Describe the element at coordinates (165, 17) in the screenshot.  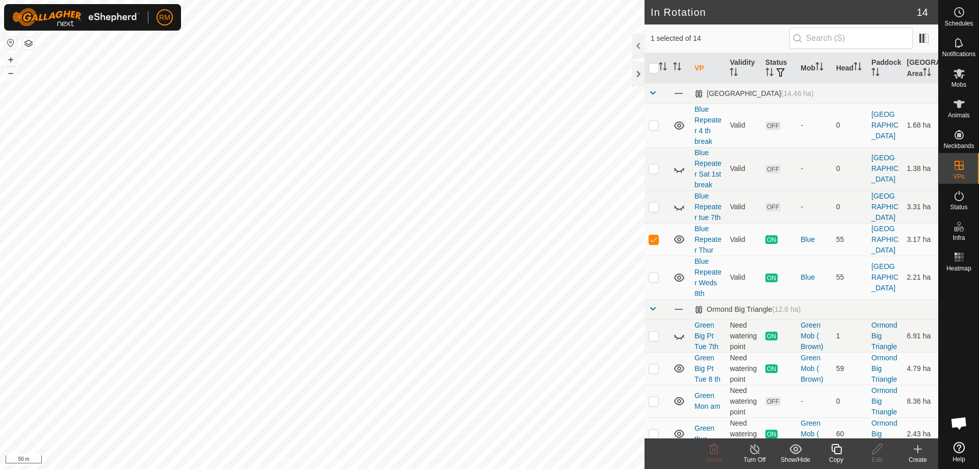
I see `span: RM` at that location.